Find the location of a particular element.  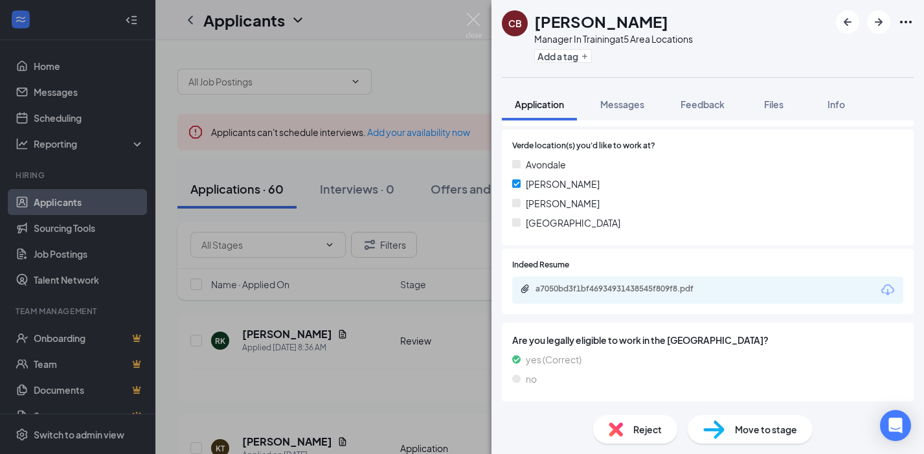

button: ArrowLeftNew is located at coordinates (847, 22).